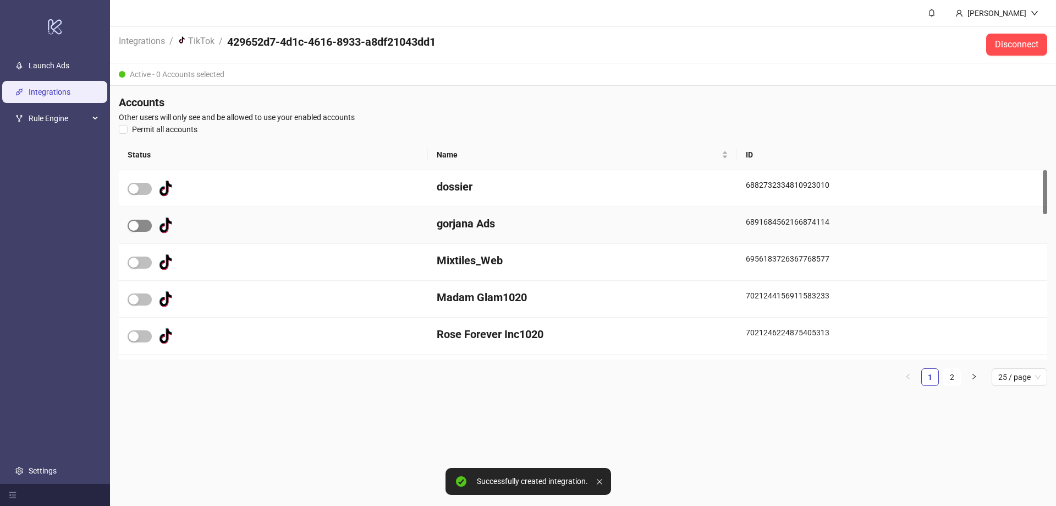 The width and height of the screenshot is (1056, 506). Describe the element at coordinates (893, 373) in the screenshot. I see `div: 7023006127025586178` at that location.